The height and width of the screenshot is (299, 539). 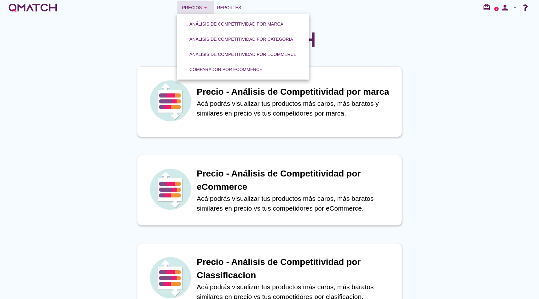 I want to click on a: white-qmatch-logo, so click(x=33, y=8).